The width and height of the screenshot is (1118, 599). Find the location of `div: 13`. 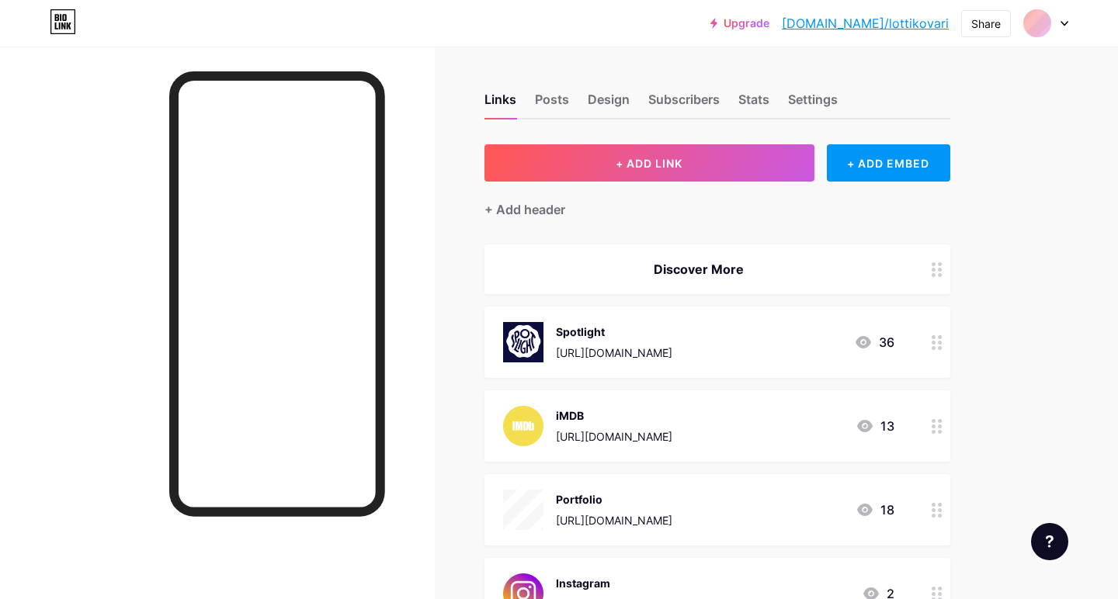

div: 13 is located at coordinates (875, 426).